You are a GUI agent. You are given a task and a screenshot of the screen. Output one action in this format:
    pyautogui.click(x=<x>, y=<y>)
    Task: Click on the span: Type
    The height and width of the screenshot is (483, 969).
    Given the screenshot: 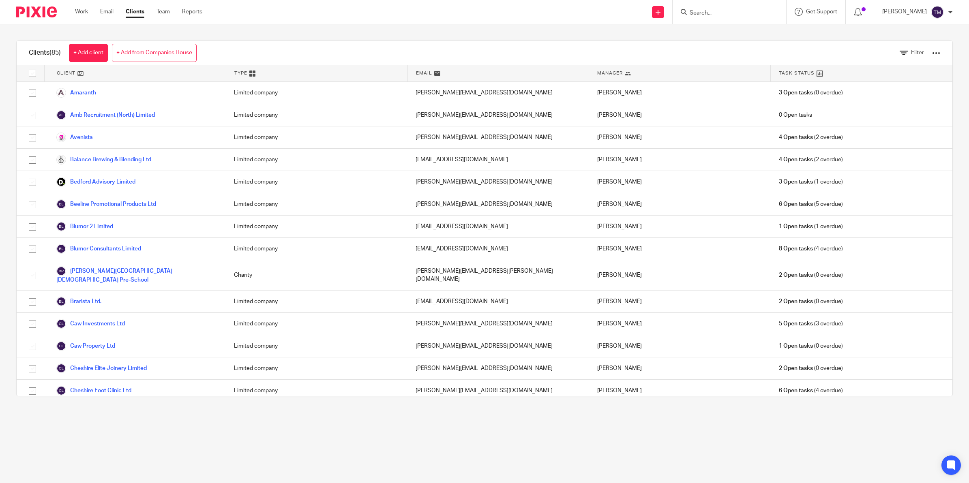 What is the action you would take?
    pyautogui.click(x=241, y=73)
    